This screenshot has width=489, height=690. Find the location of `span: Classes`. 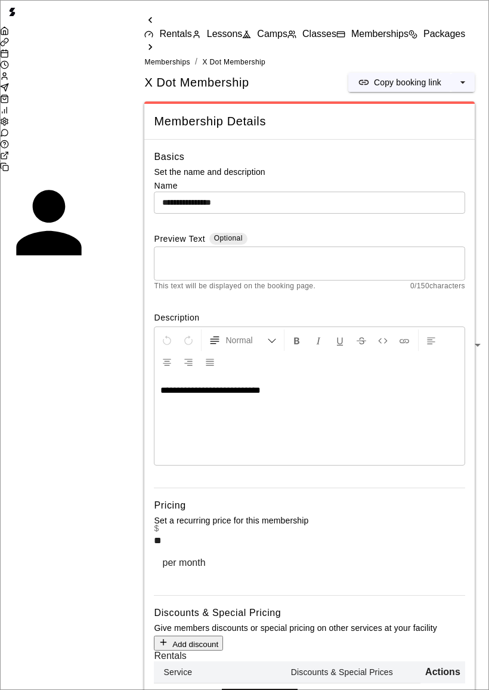

span: Classes is located at coordinates (319, 34).